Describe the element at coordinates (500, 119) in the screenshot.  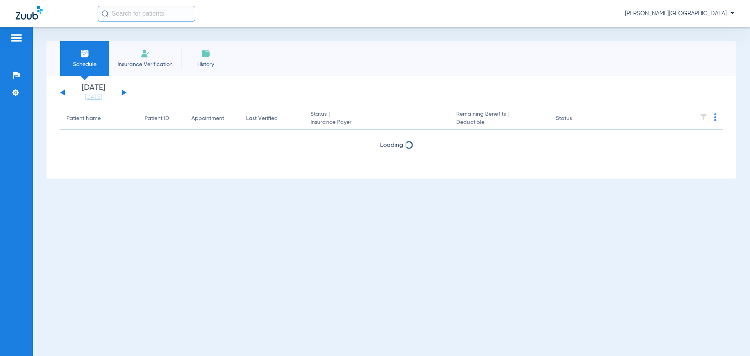
I see `th: Remaining Benefits |` at that location.